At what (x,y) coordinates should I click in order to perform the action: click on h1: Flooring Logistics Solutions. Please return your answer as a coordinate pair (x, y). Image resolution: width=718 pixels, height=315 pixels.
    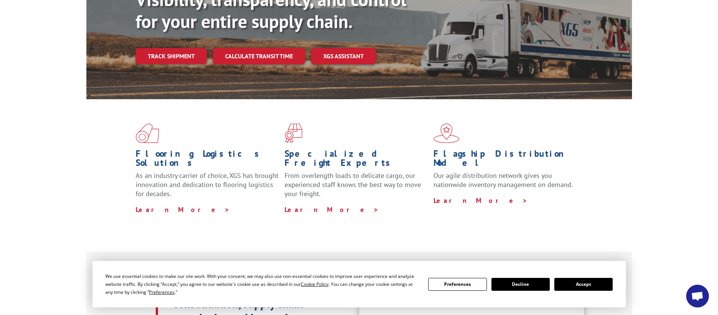
    Looking at the image, I should click on (207, 160).